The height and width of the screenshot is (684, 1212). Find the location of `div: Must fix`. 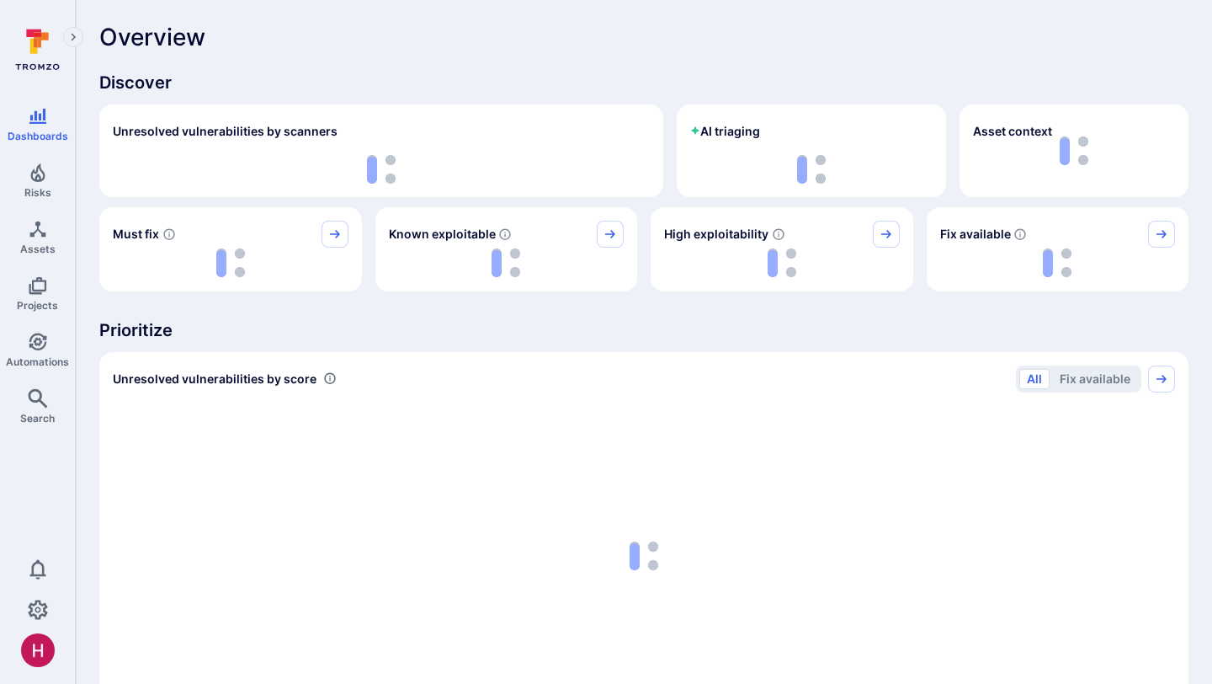

div: Must fix is located at coordinates (231, 249).